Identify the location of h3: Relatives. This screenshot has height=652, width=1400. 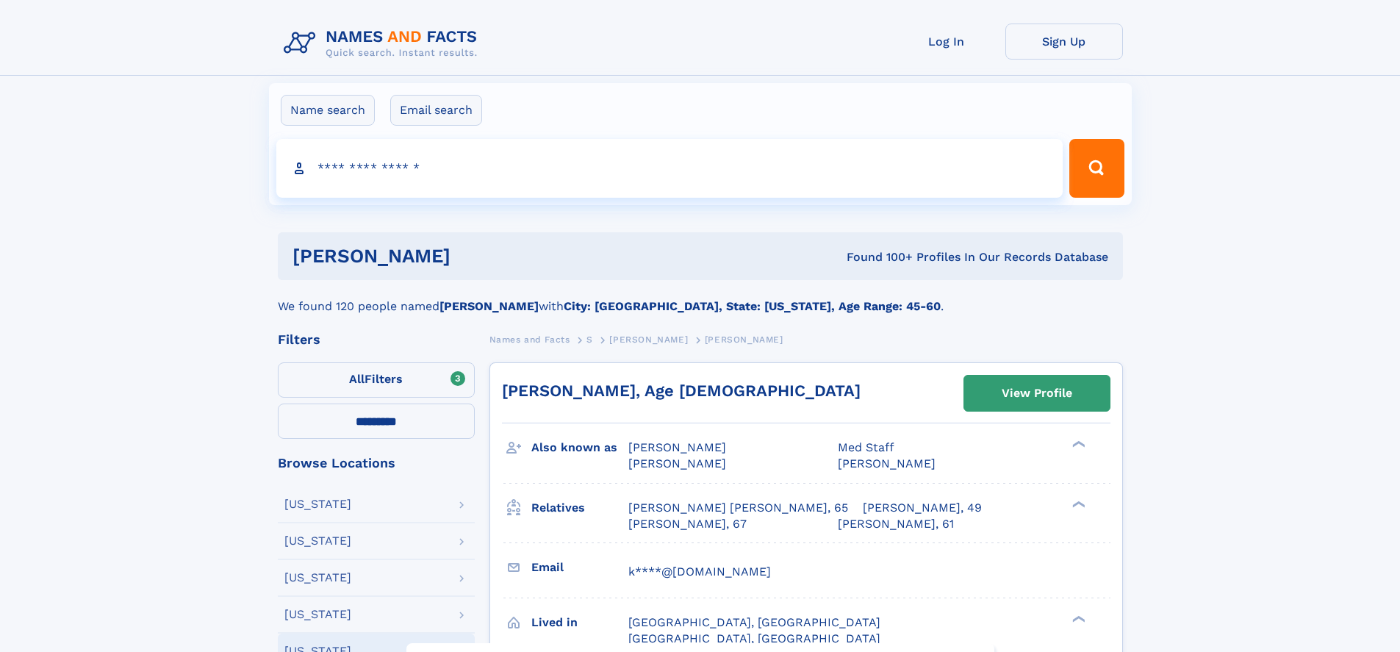
(580, 508).